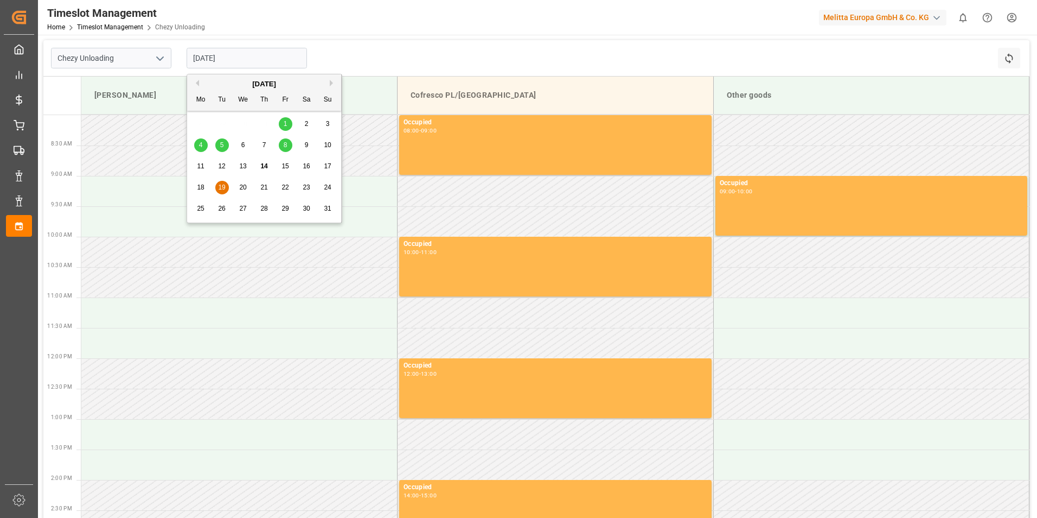 Image resolution: width=1037 pixels, height=518 pixels. Describe the element at coordinates (285, 124) in the screenshot. I see `div: Choose Friday, August 1st, 2025` at that location.